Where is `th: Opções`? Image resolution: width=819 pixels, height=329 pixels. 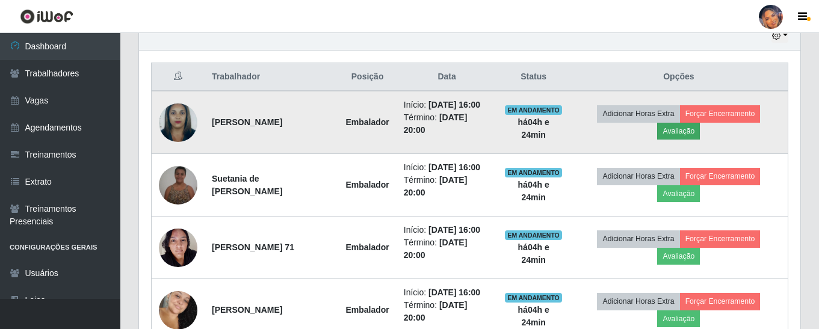 th: Opções is located at coordinates (679, 77).